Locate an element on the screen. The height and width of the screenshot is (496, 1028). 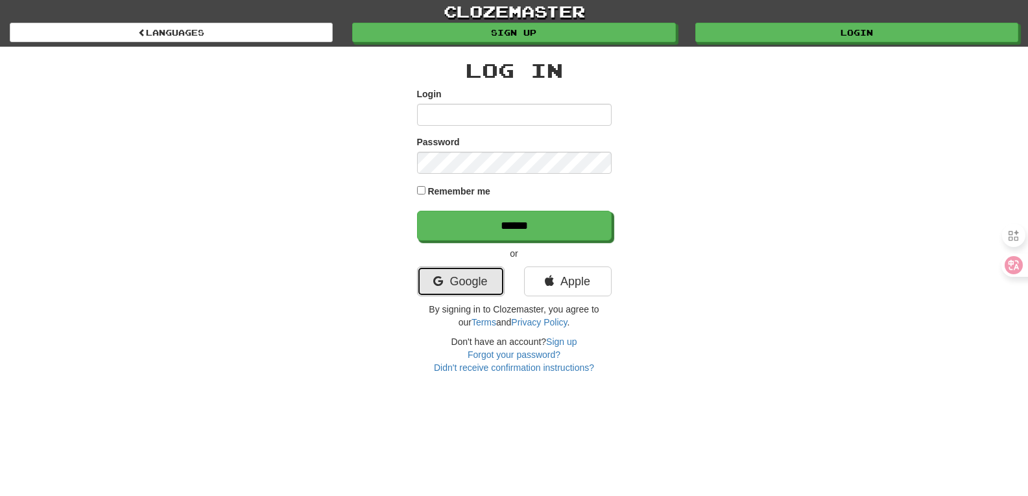
a: Google is located at coordinates (460, 281).